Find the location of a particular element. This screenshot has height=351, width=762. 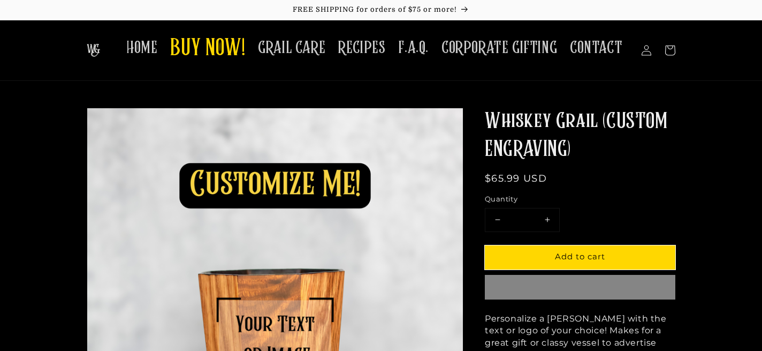

span: GRAIL CARE is located at coordinates (292, 48).